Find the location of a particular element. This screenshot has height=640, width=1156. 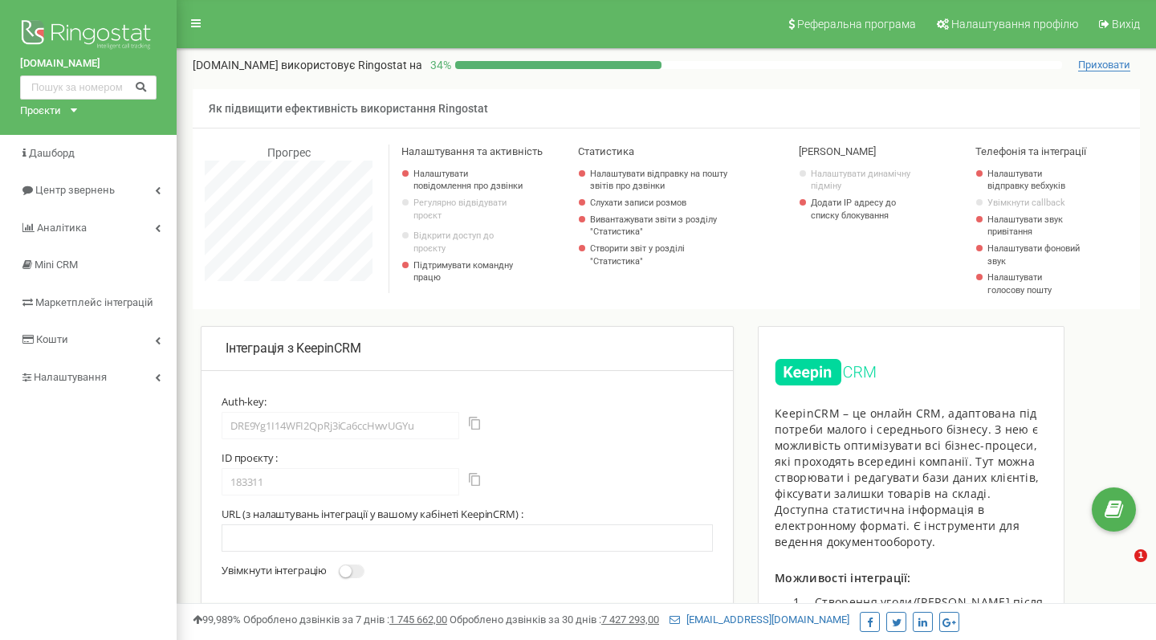

p: Регулярно відвідувати проєкт is located at coordinates (470, 209).